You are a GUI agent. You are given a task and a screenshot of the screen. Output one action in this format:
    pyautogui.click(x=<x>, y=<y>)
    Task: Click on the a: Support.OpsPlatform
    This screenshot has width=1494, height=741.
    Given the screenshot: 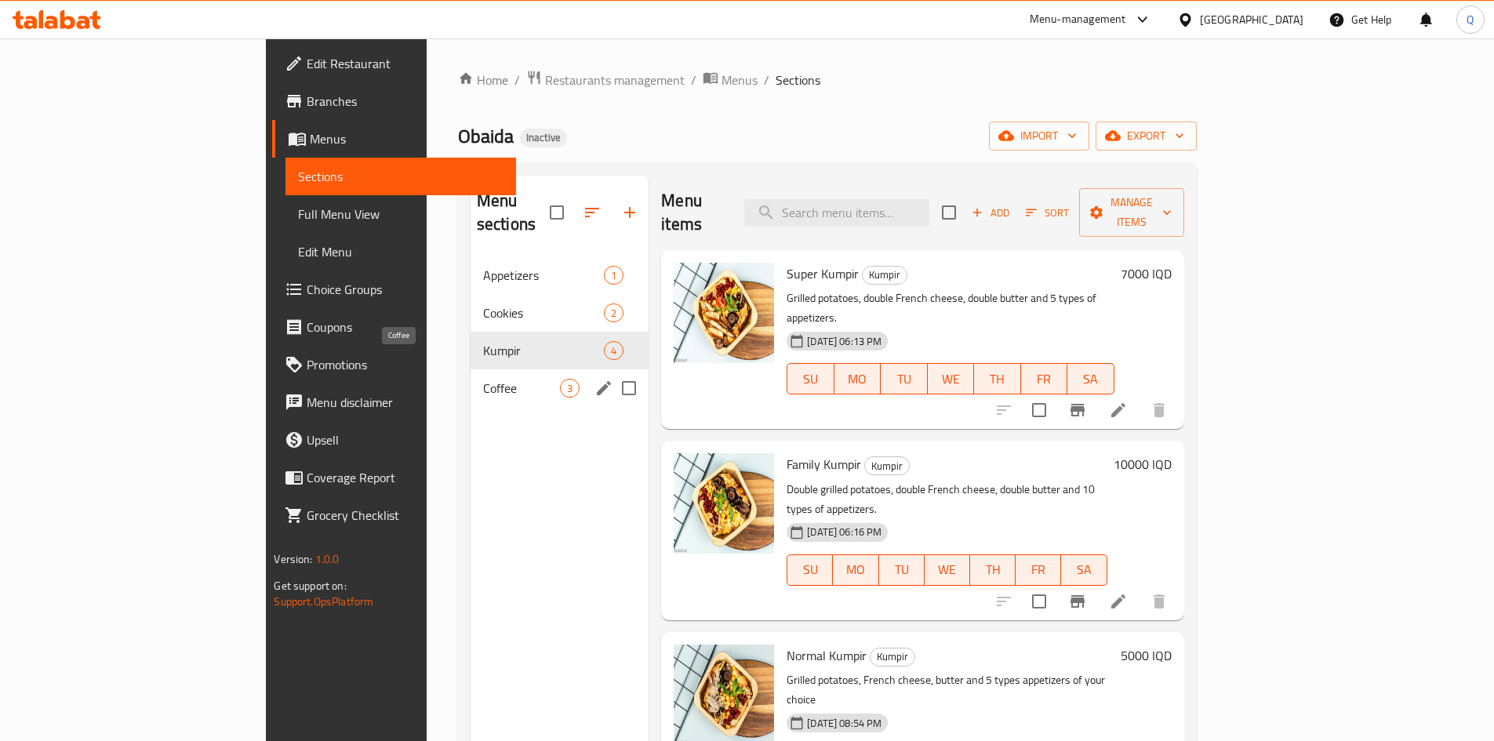 What is the action you would take?
    pyautogui.click(x=323, y=601)
    